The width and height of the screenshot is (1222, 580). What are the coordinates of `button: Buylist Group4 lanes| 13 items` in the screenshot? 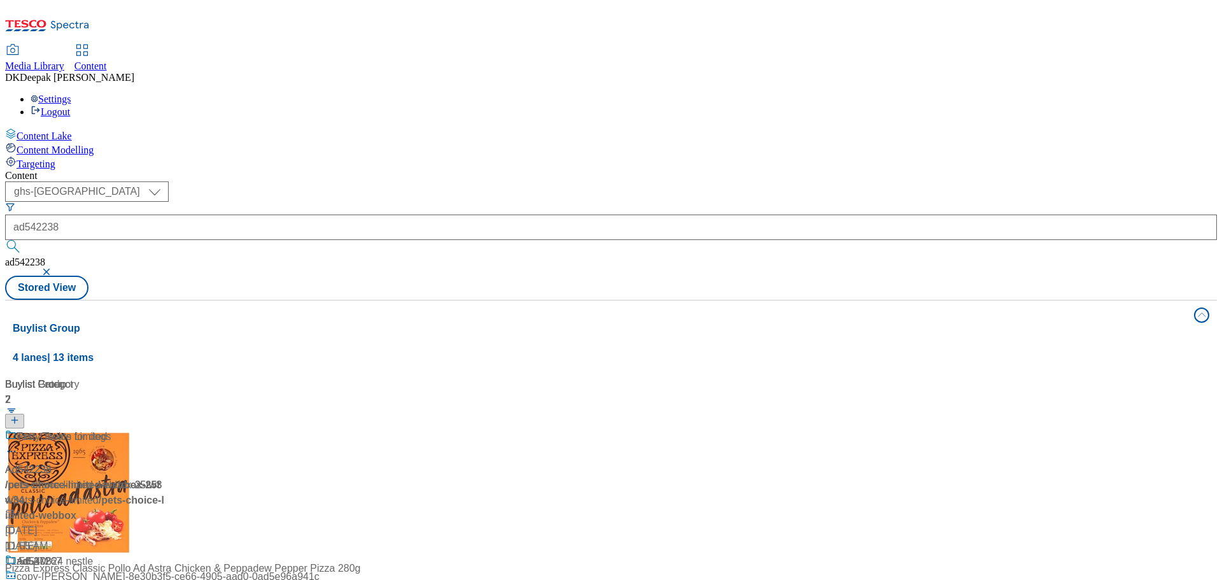 It's located at (611, 336).